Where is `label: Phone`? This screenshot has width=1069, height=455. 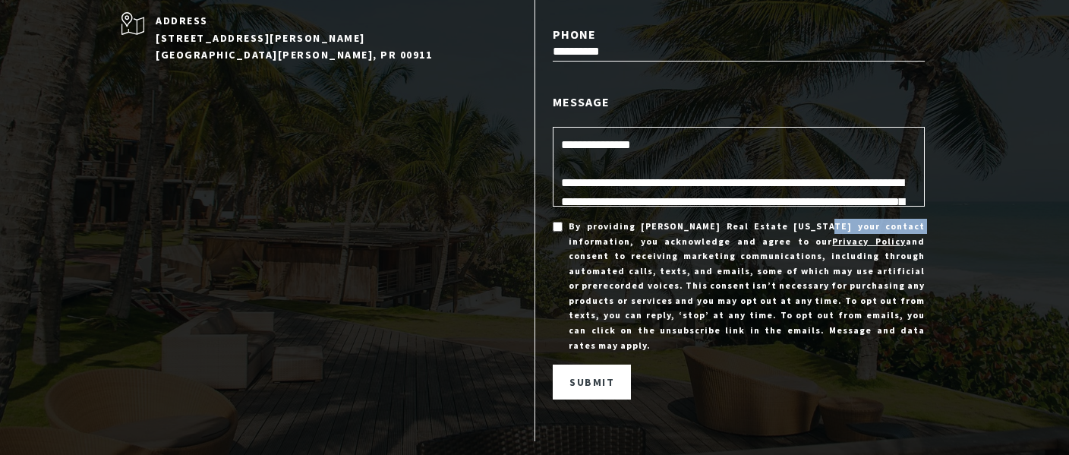 label: Phone is located at coordinates (739, 34).